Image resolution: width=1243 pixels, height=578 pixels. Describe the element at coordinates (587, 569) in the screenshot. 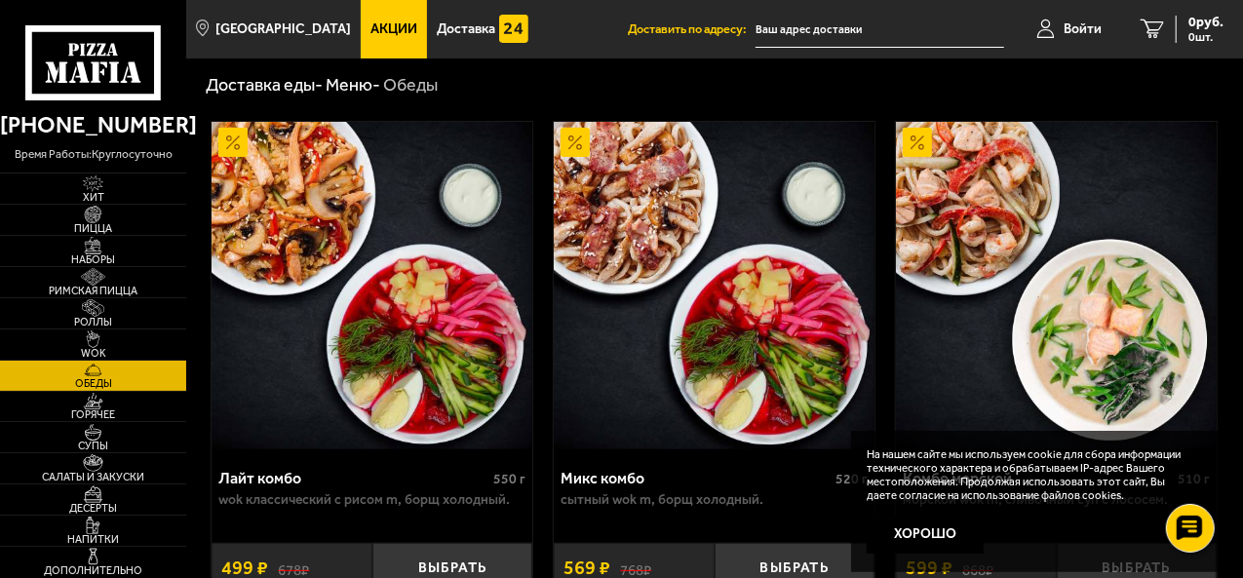

I see `span: 569 ₽` at that location.